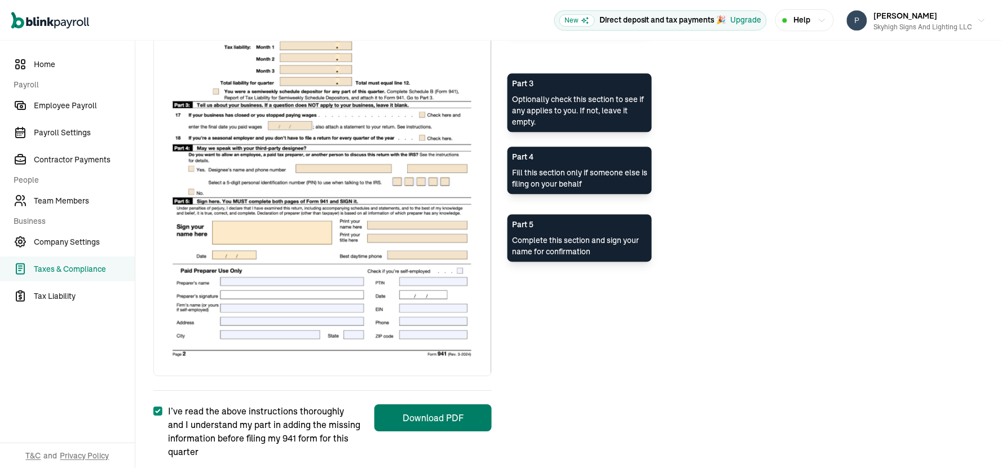  Describe the element at coordinates (158, 411) in the screenshot. I see `input: I’ve read the above instructions thoroughly and I understand my part in adding the missing inform...` at that location.